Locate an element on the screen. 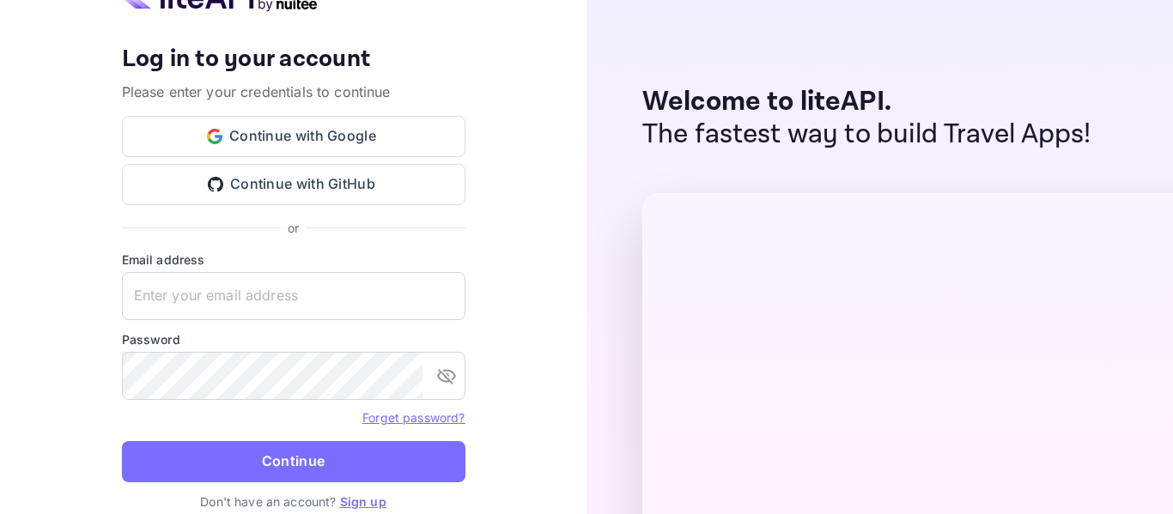 The width and height of the screenshot is (1173, 514). p: Please enter your credentials to continue is located at coordinates (294, 92).